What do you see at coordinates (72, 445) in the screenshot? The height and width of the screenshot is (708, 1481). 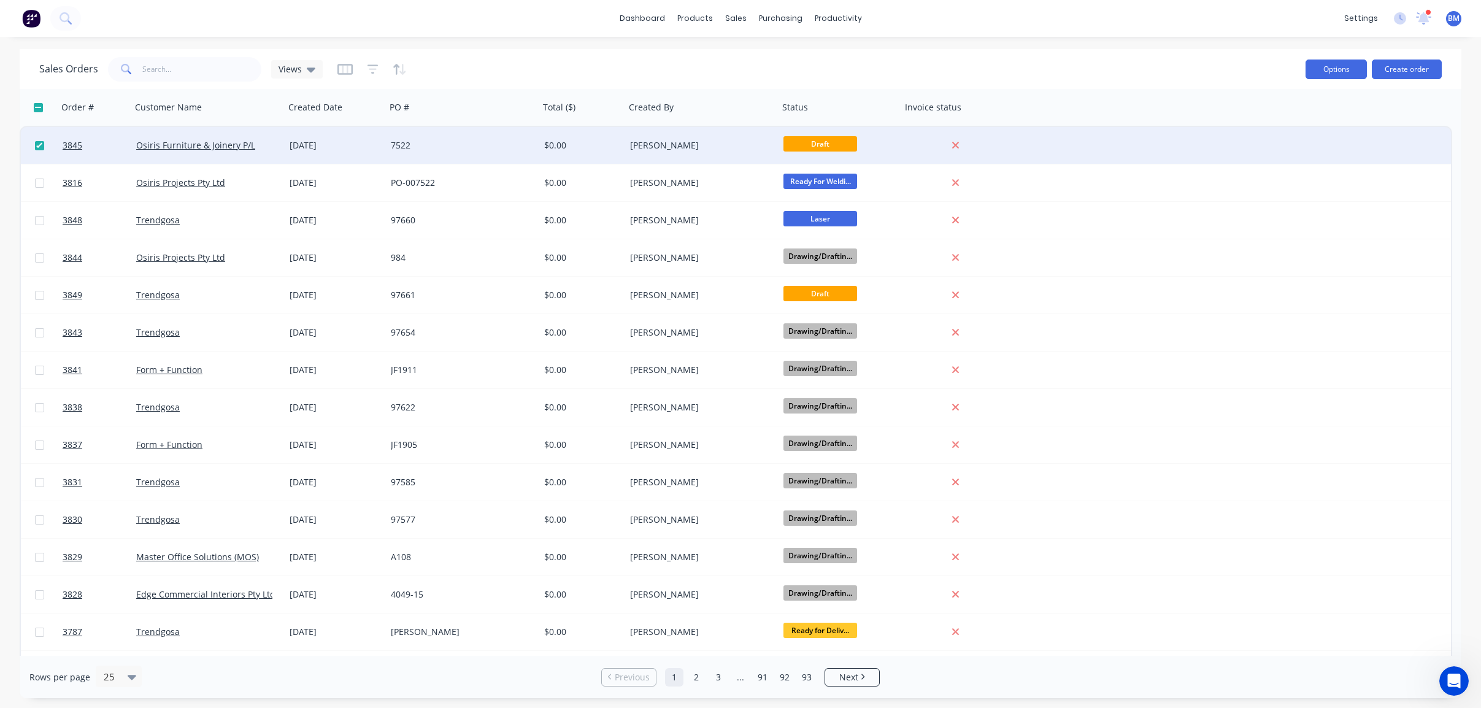 I see `span: 3837` at bounding box center [72, 445].